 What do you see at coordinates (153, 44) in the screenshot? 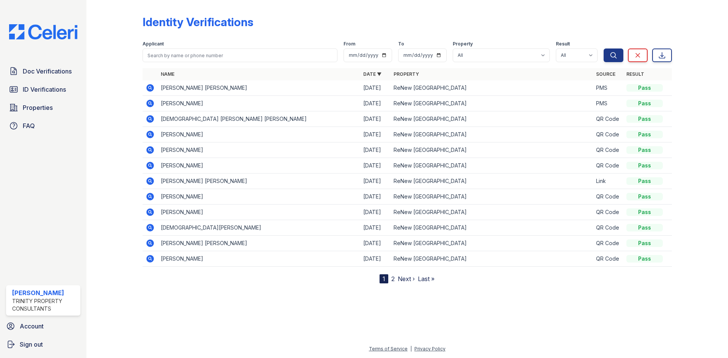
I see `label: Applicant` at bounding box center [153, 44].